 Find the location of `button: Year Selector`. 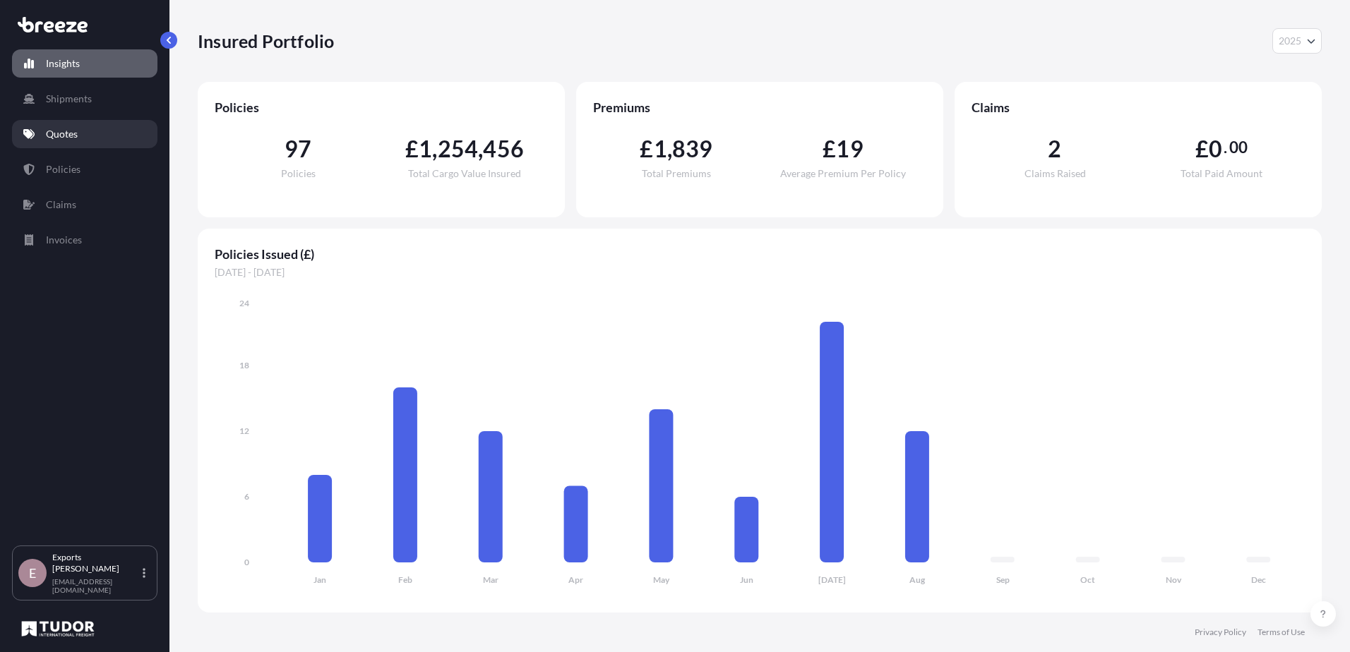

button: Year Selector is located at coordinates (1297, 41).